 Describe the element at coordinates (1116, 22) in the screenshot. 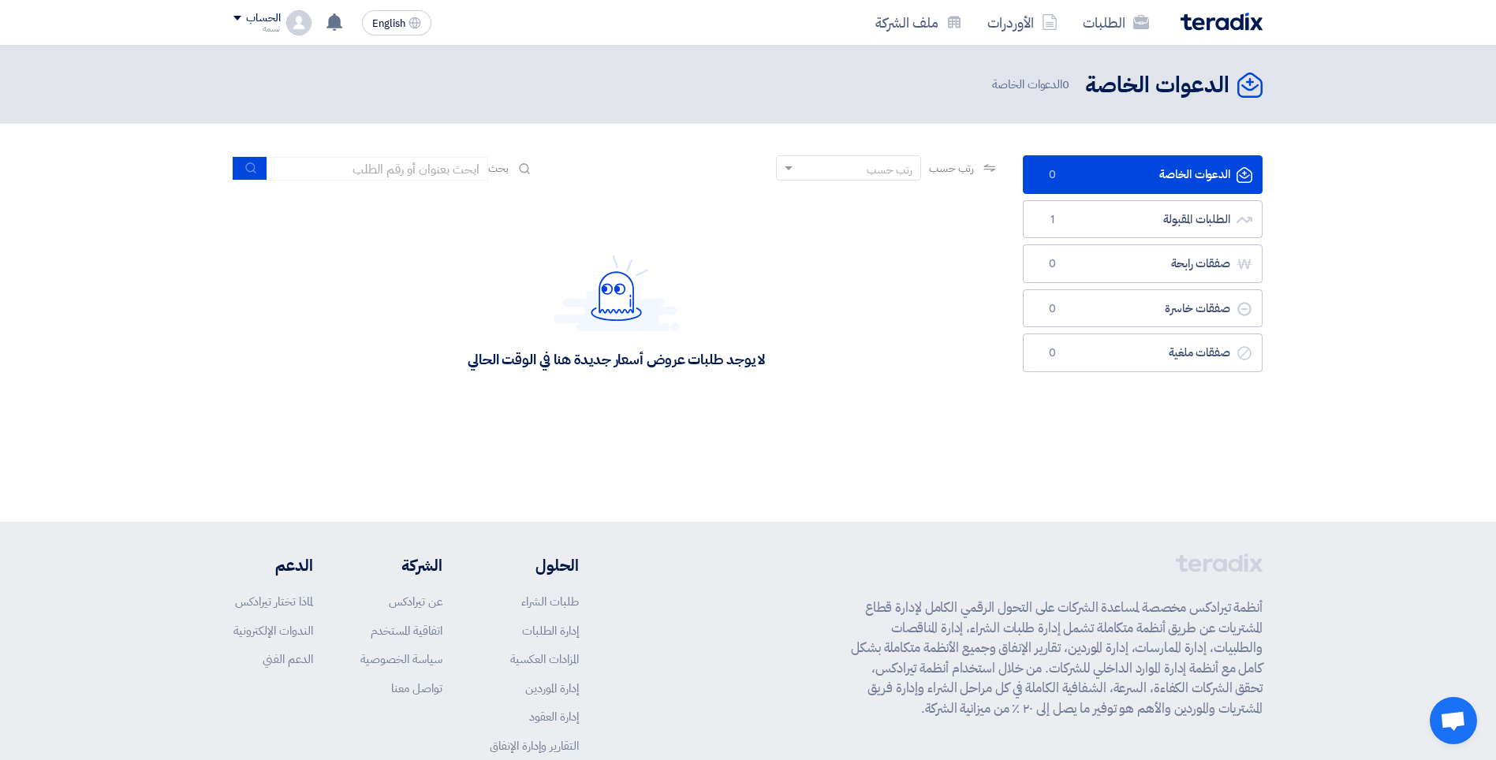

I see `a: الطلبات` at that location.